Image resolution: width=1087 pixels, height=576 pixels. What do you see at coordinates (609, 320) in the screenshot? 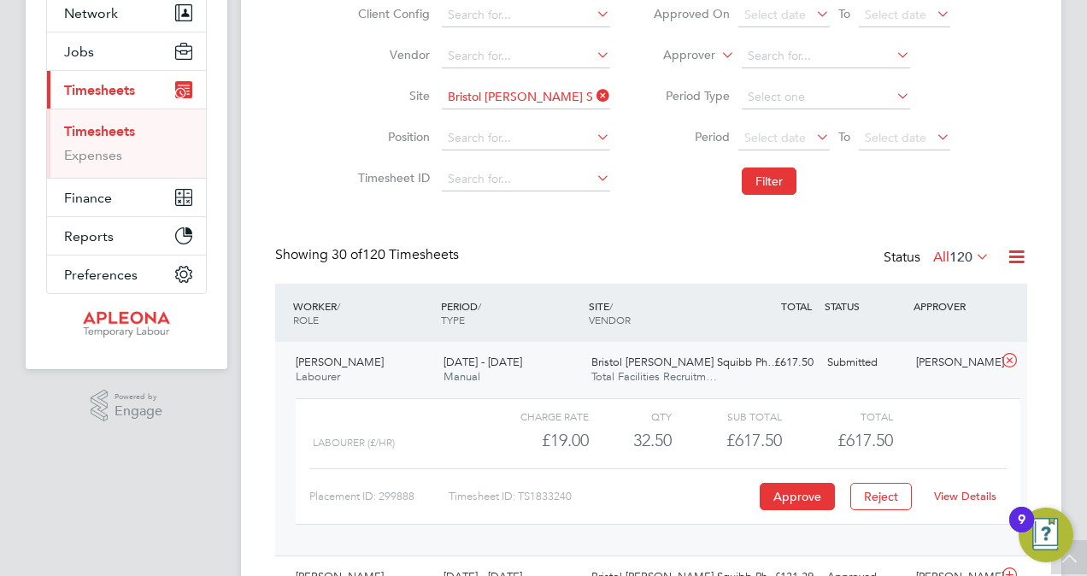
I see `span: VENDOR` at bounding box center [609, 320].